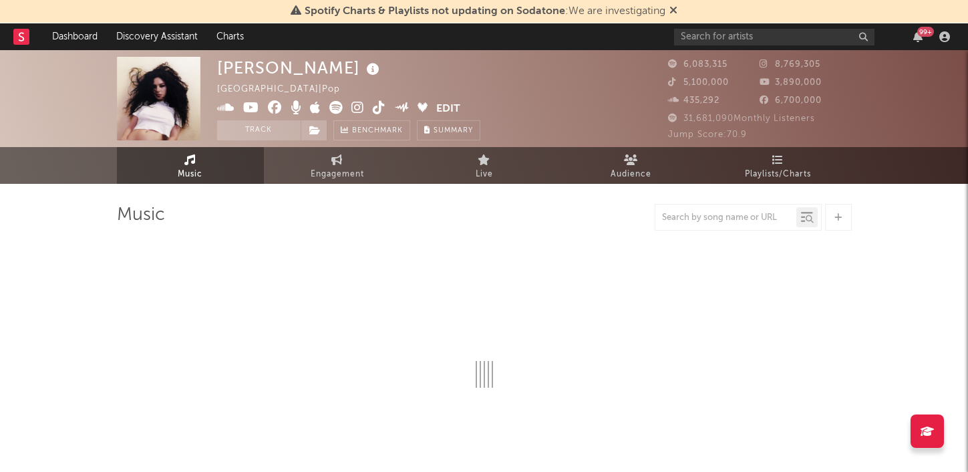  I want to click on a: Live, so click(484, 165).